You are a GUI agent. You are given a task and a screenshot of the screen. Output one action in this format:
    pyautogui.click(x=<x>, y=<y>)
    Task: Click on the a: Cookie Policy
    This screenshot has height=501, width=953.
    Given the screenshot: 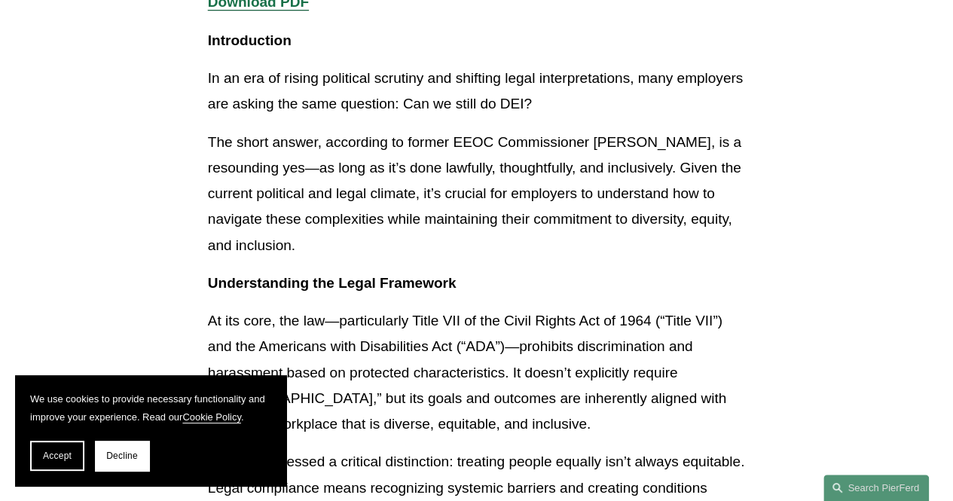 What is the action you would take?
    pyautogui.click(x=212, y=416)
    